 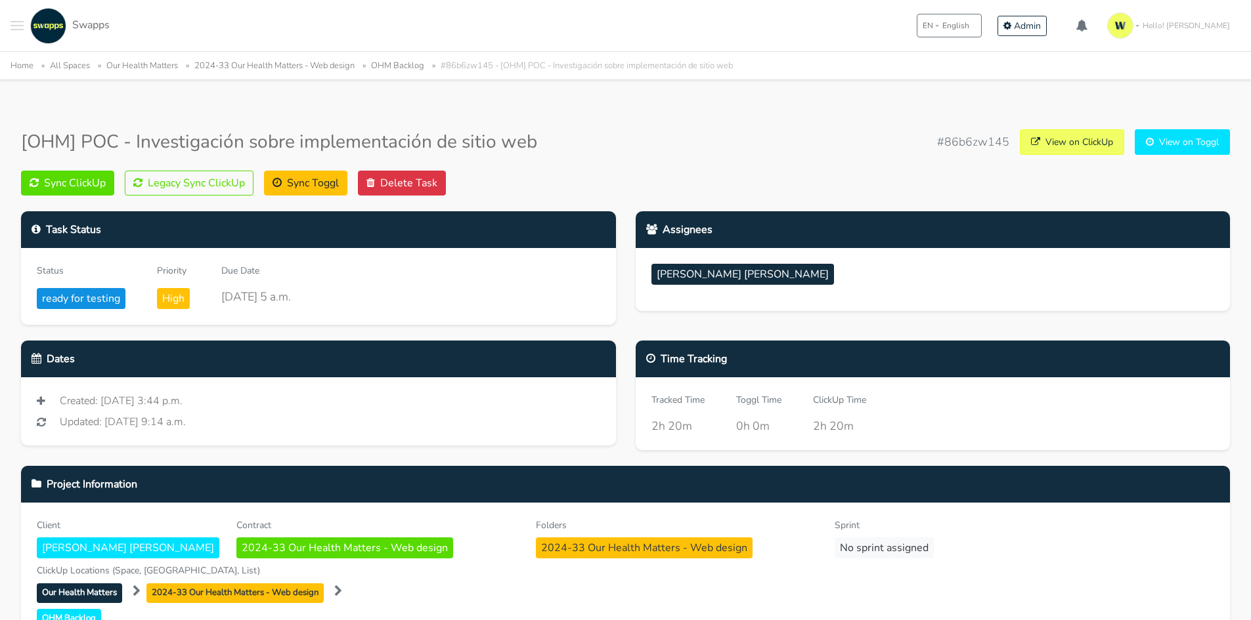 What do you see at coordinates (839, 400) in the screenshot?
I see `div: ClickUp Time` at bounding box center [839, 400].